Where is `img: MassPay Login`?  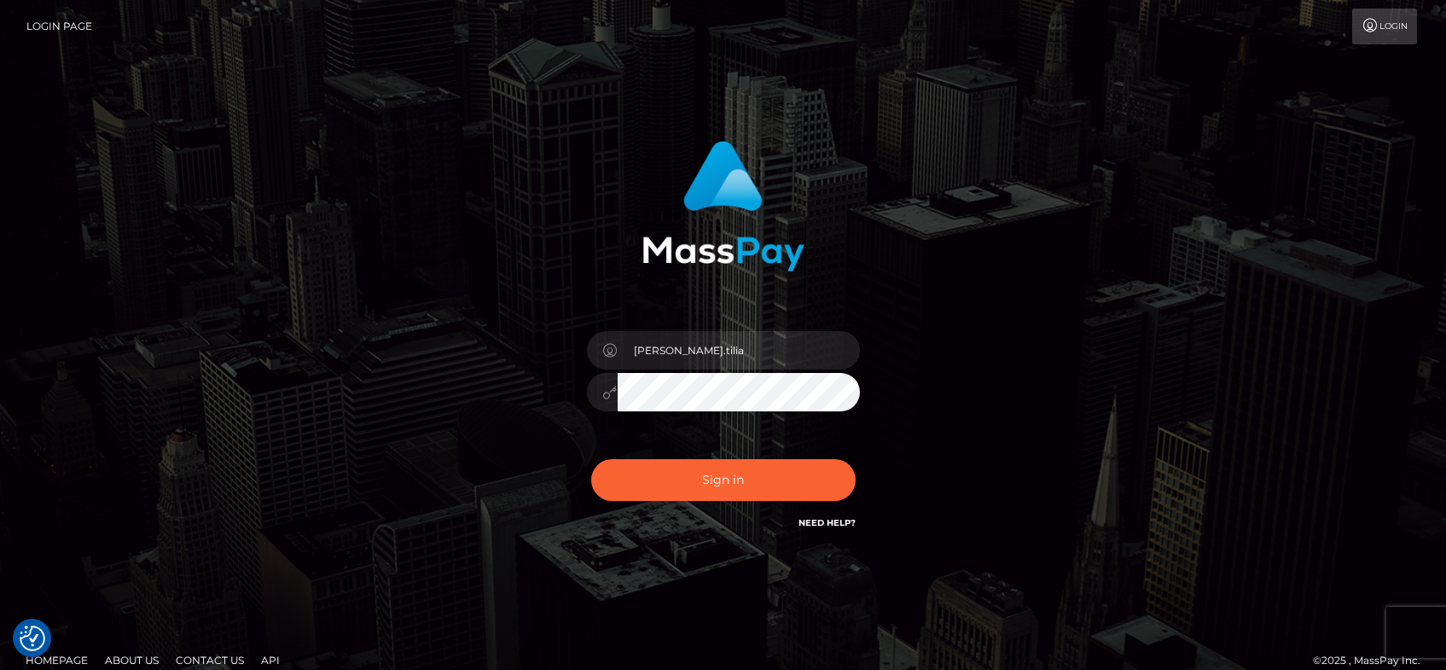
img: MassPay Login is located at coordinates (723, 206).